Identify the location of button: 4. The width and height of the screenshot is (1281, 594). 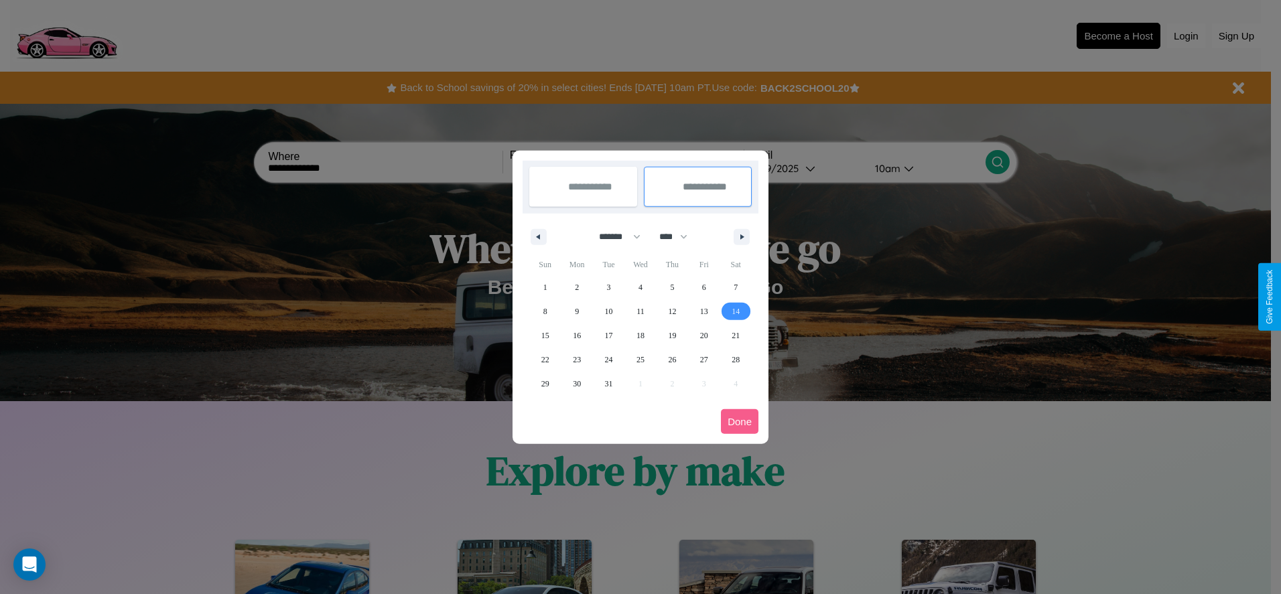
(640, 287).